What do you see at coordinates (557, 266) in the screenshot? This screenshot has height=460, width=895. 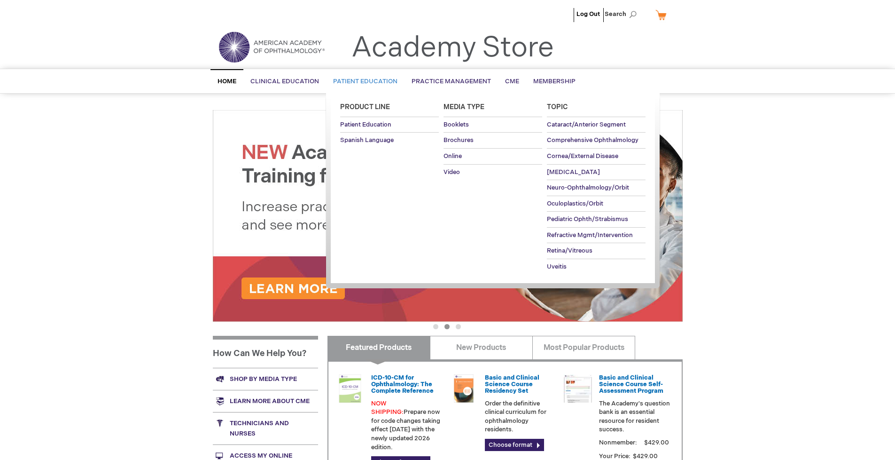 I see `span: Uveitis` at bounding box center [557, 266].